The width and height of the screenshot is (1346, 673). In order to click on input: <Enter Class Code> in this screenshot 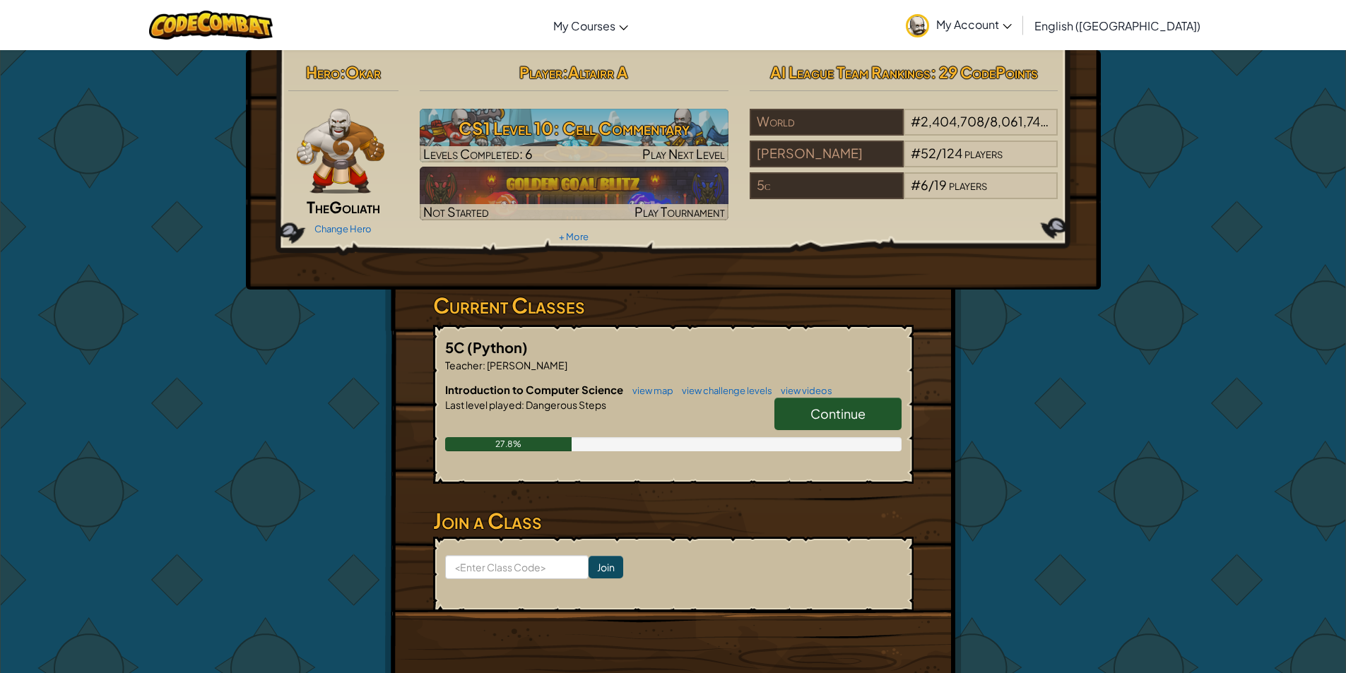, I will do `click(517, 567)`.